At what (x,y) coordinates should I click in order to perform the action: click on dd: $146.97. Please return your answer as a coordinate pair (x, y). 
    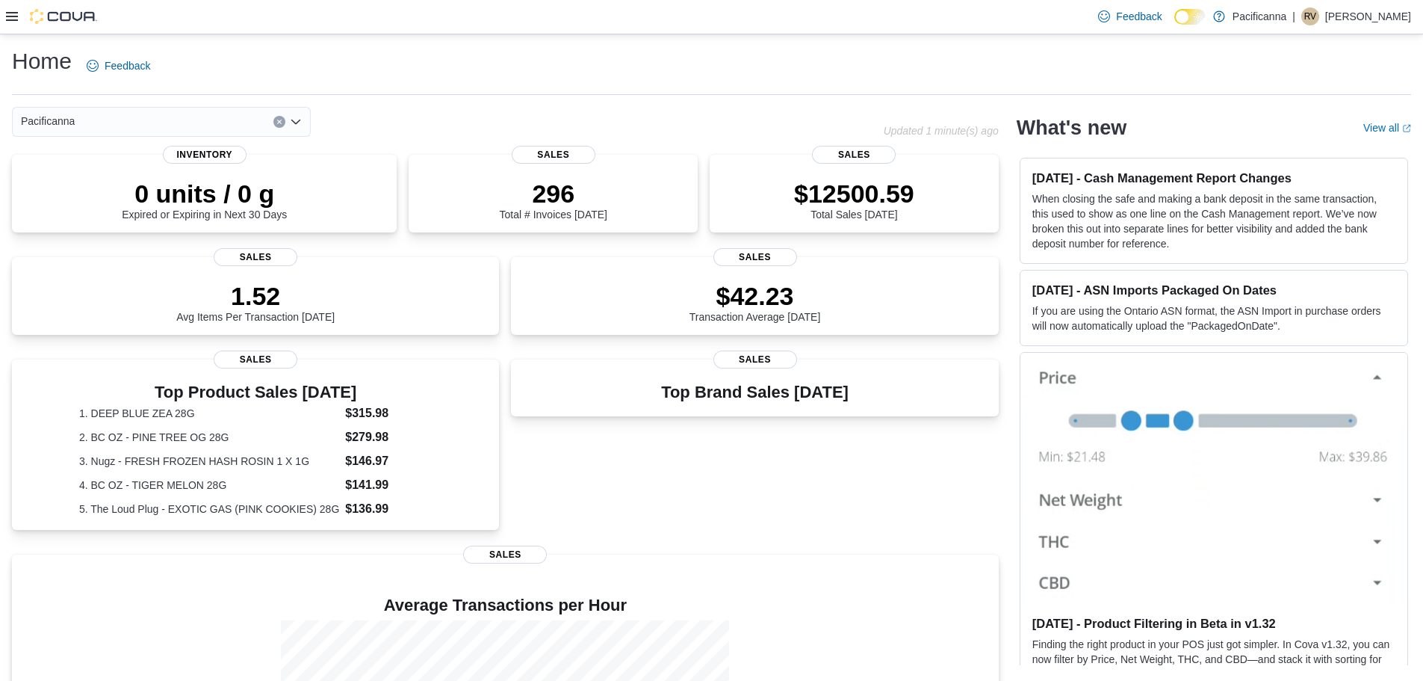
    Looking at the image, I should click on (389, 461).